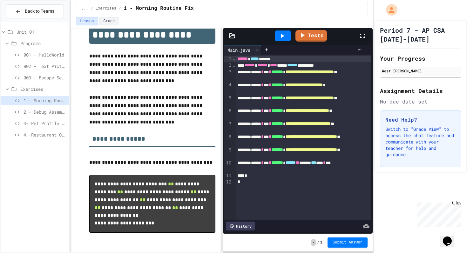  What do you see at coordinates (87, 21) in the screenshot?
I see `button: Lesson` at bounding box center [87, 21].